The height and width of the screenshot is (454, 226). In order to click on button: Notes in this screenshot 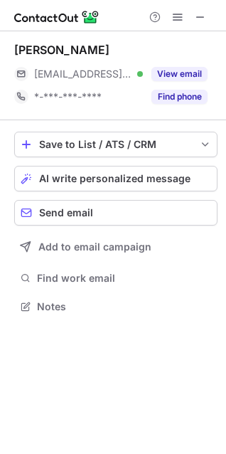, I will do `click(116, 307)`.